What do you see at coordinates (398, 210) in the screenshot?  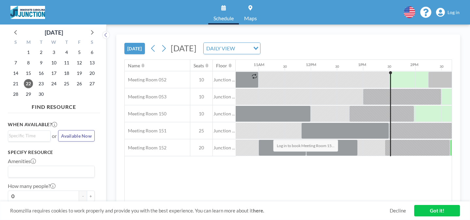 I see `a: Decline` at bounding box center [398, 210].